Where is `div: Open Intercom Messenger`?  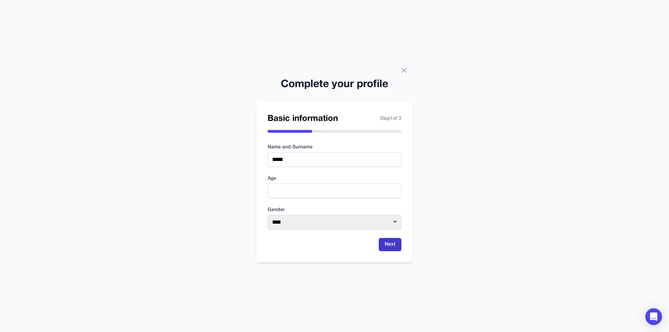
div: Open Intercom Messenger is located at coordinates (654, 317).